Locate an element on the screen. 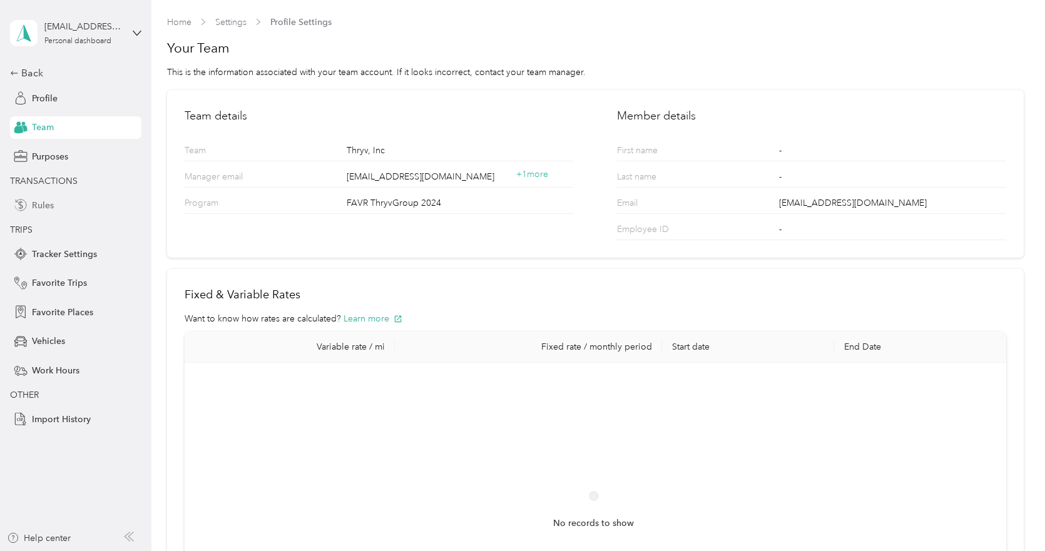  th: Variable rate / mi is located at coordinates (290, 347).